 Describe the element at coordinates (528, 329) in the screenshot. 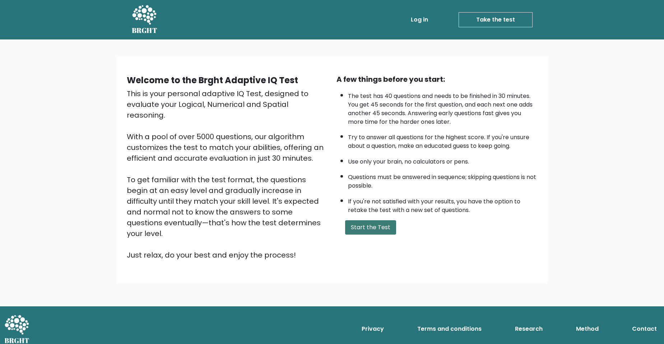

I see `a: Research` at that location.